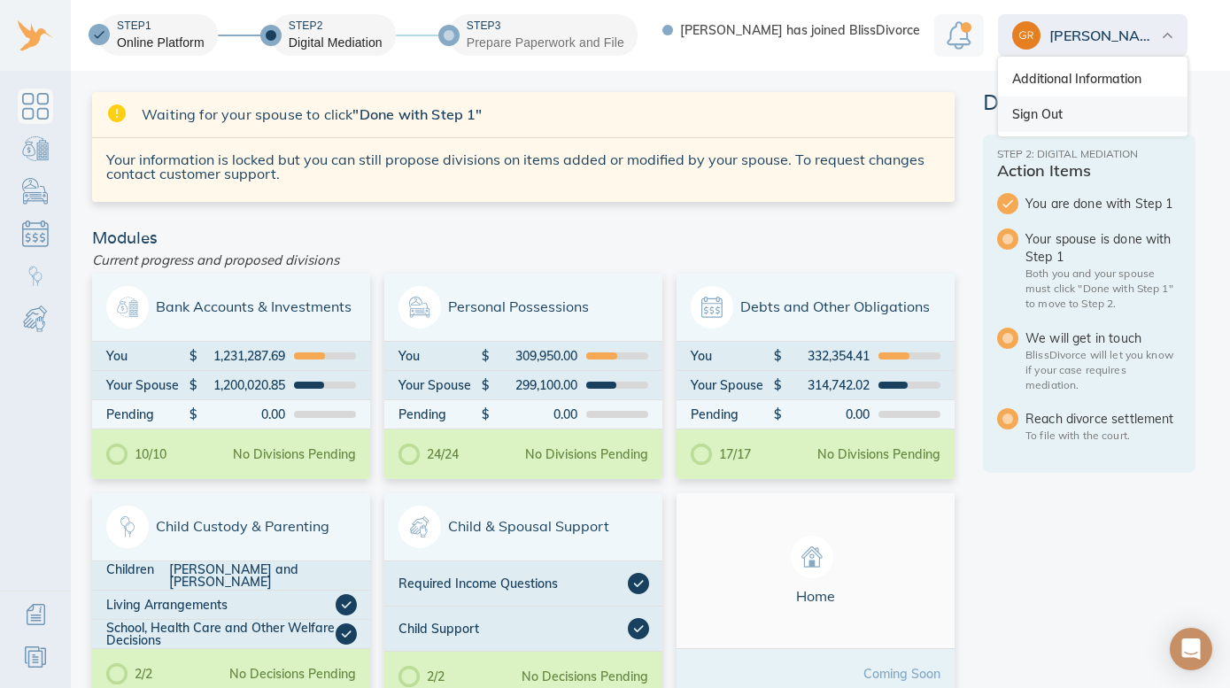 This screenshot has width=1230, height=688. I want to click on span: Personal Possessions, so click(523, 307).